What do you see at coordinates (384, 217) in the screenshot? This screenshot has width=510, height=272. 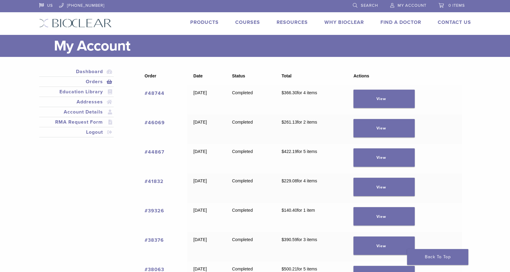 I see `a: View order 39326` at bounding box center [384, 217].